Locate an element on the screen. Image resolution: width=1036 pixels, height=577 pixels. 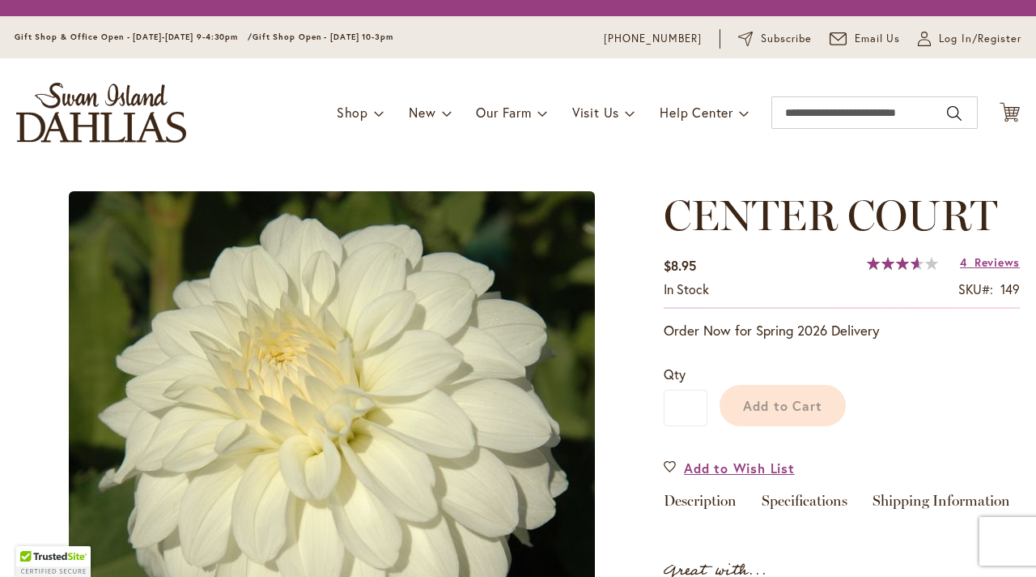
a: Email Us is located at coordinates (866, 39).